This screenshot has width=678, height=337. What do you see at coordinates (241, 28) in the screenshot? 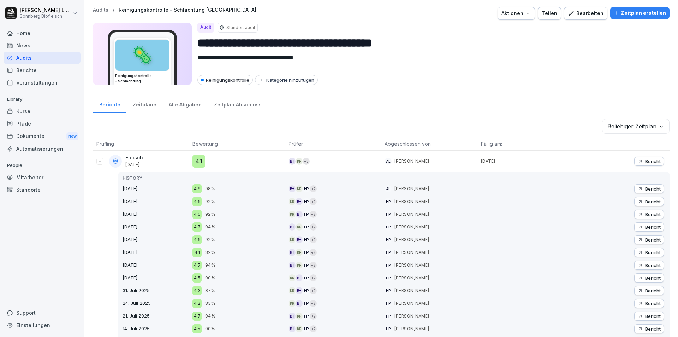
I see `p: Standort audit` at bounding box center [241, 28].